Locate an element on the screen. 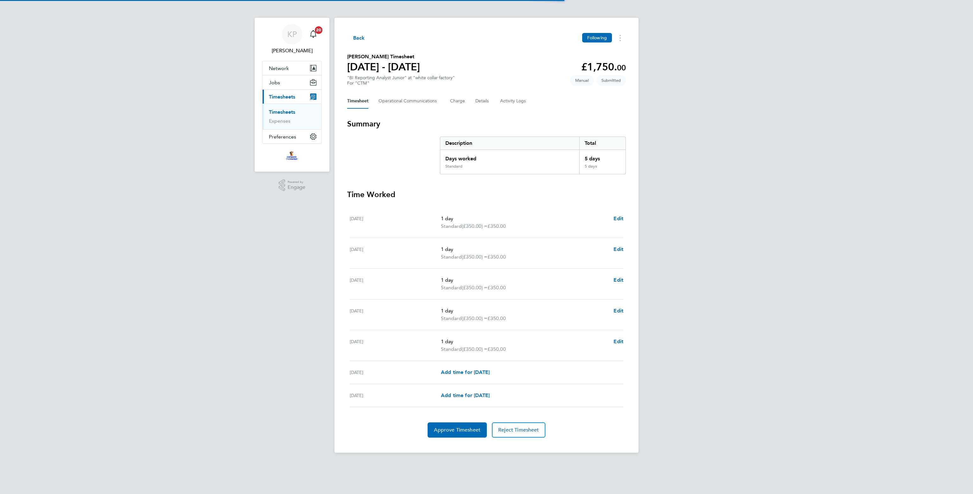  button: Network is located at coordinates (292, 68).